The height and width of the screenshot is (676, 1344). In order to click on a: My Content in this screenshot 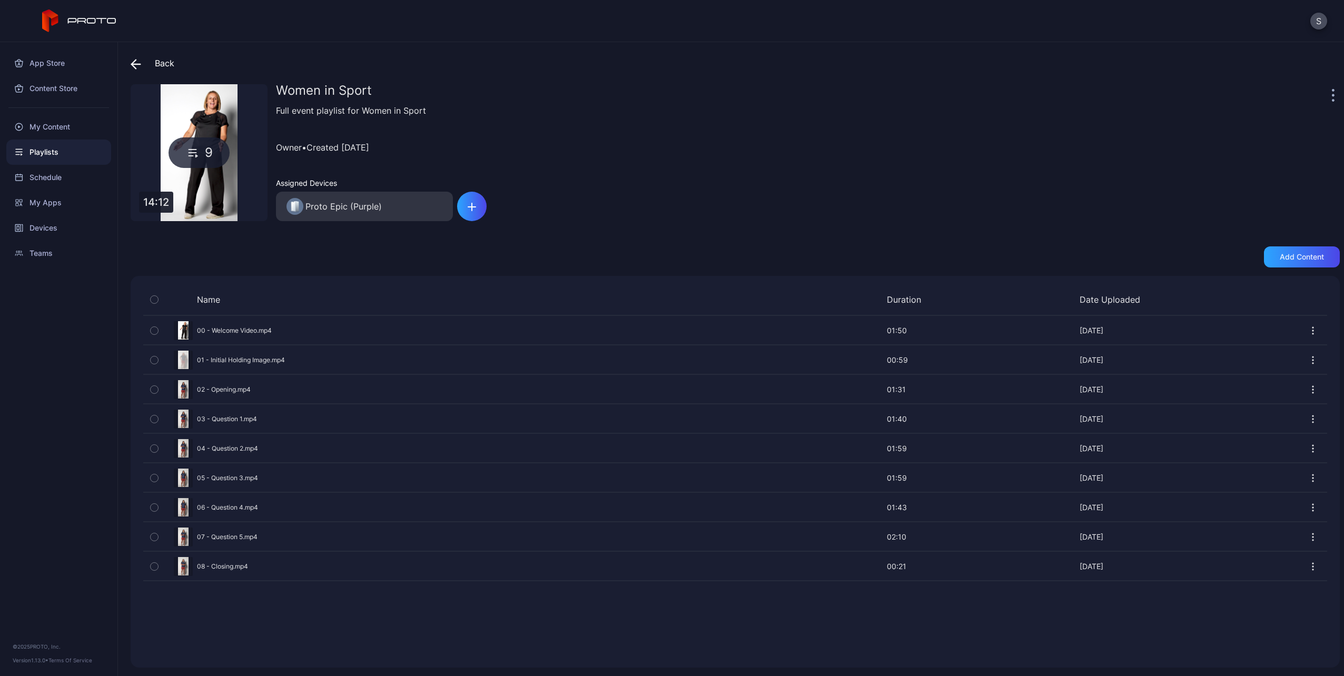, I will do `click(58, 127)`.